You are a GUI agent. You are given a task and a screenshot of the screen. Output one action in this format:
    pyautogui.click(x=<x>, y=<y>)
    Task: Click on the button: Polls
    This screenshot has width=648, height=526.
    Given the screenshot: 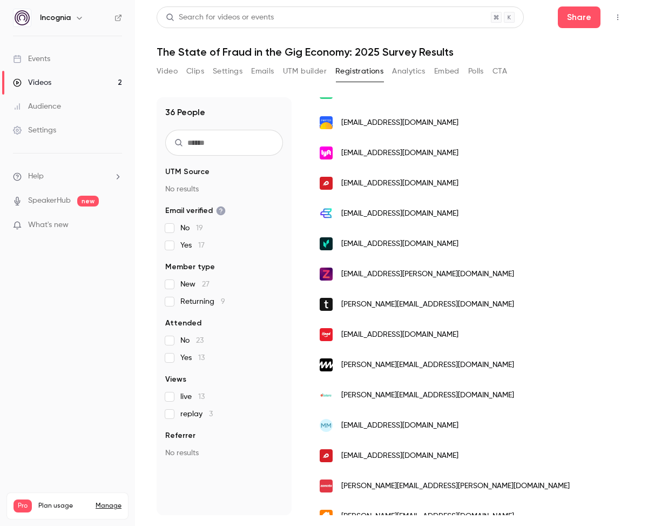 What is the action you would take?
    pyautogui.click(x=476, y=71)
    